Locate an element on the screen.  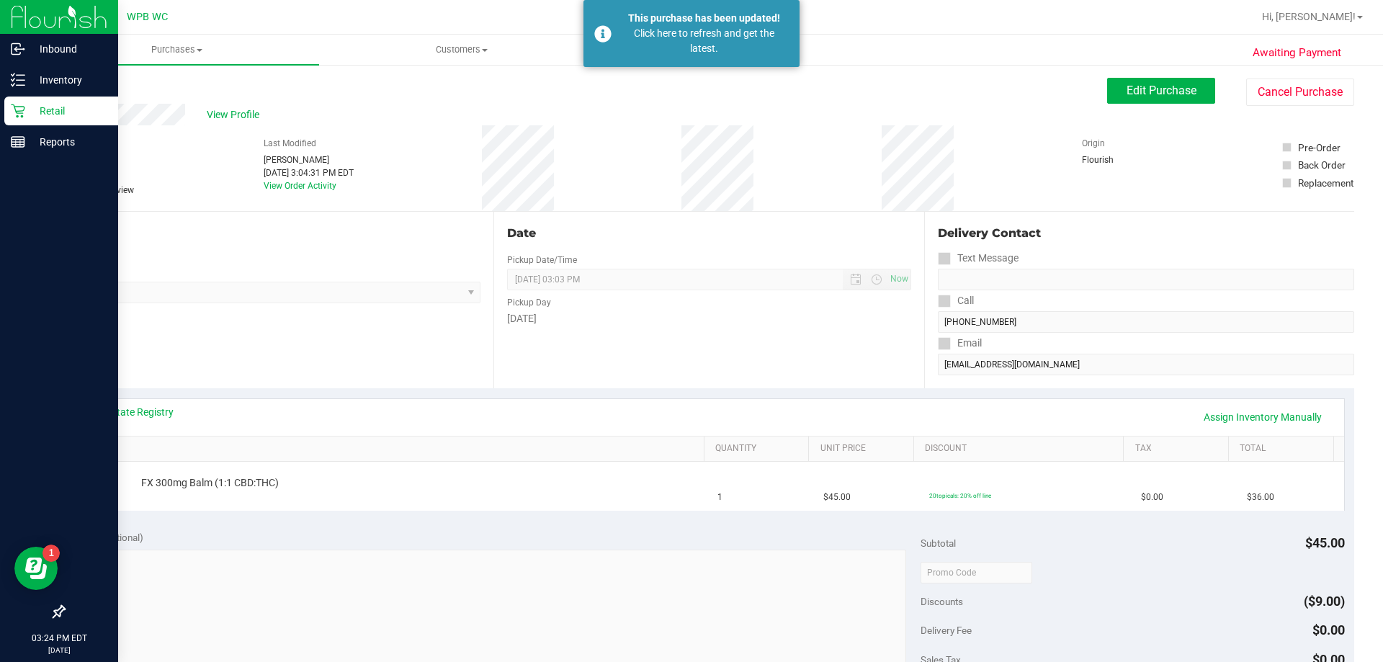
span: Delivery Fee is located at coordinates (946, 630).